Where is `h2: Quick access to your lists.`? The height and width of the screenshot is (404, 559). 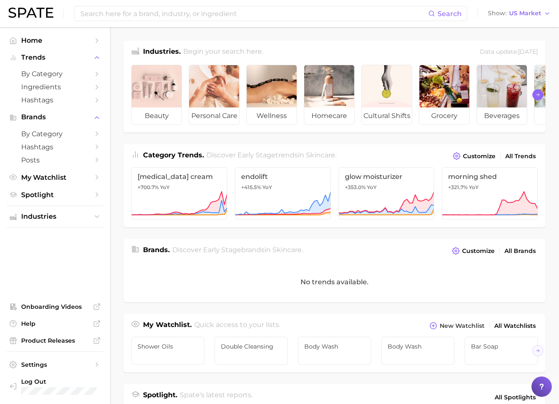 h2: Quick access to your lists. is located at coordinates (237, 326).